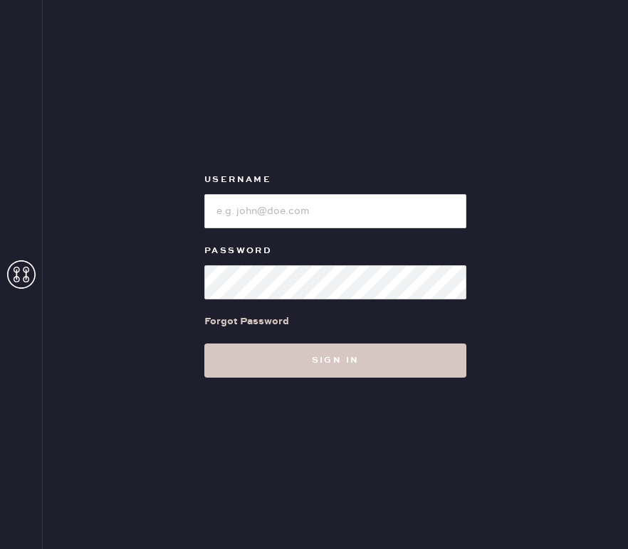 The image size is (628, 549). I want to click on input: e.g. john@doe.com, so click(335, 211).